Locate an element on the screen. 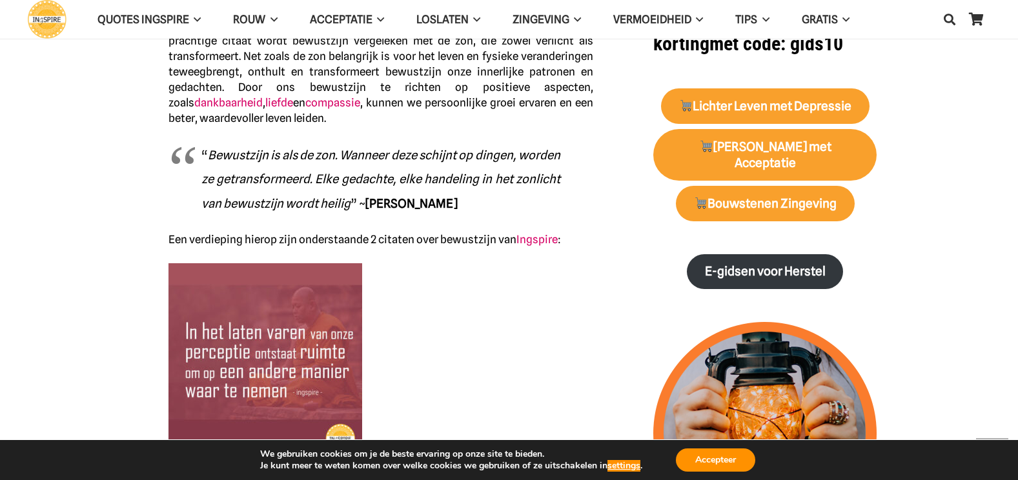  p: Je kunt meer te weten komen over welke cookies we gebruiken of ze uitschakelen in . is located at coordinates (451, 466).